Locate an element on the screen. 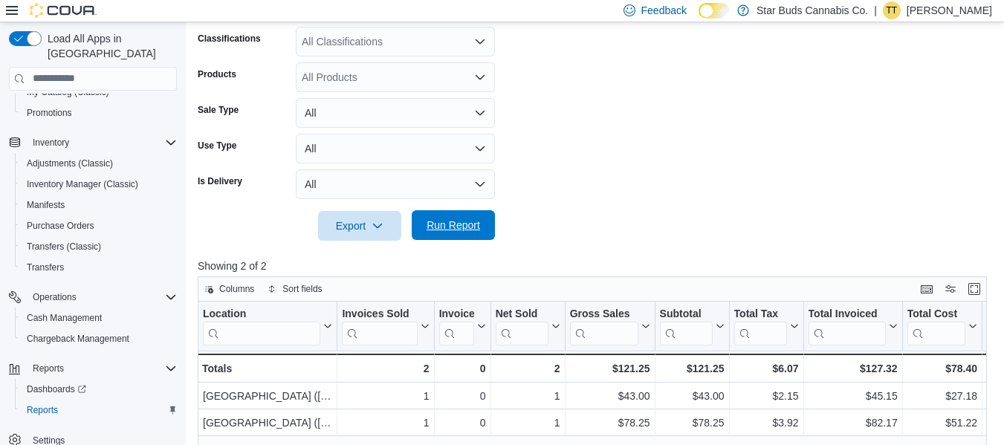  button: Transfers is located at coordinates (99, 268).